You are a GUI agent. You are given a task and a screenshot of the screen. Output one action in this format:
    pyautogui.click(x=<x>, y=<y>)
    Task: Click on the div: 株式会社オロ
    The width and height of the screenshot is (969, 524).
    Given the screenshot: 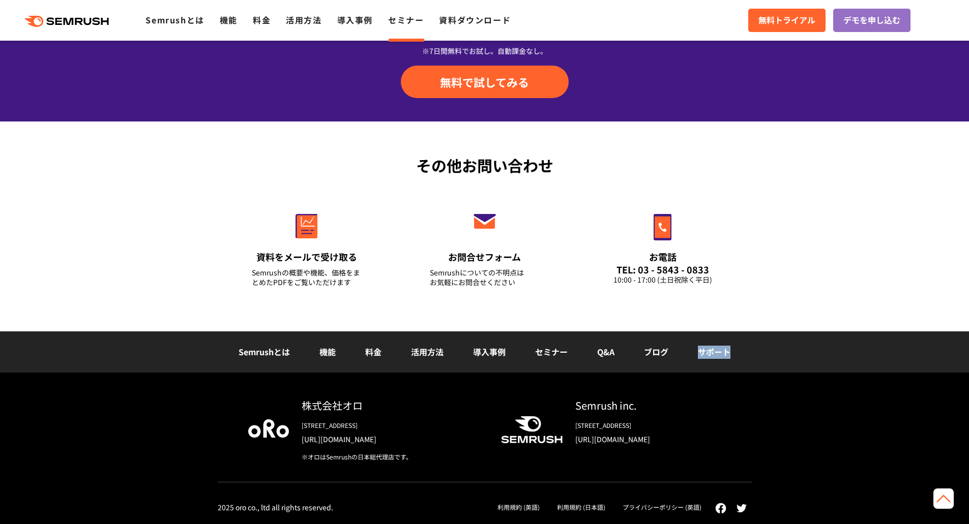 What is the action you would take?
    pyautogui.click(x=393, y=405)
    